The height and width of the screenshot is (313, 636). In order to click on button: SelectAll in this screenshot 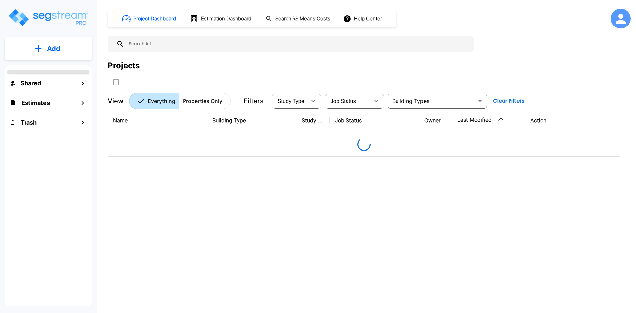, I will do `click(116, 82)`.